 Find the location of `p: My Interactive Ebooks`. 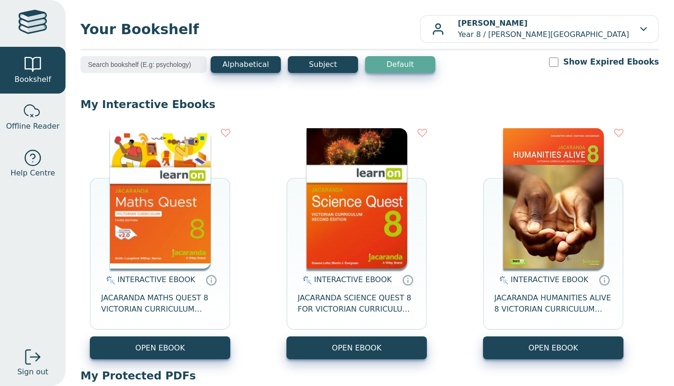

p: My Interactive Ebooks is located at coordinates (370, 104).